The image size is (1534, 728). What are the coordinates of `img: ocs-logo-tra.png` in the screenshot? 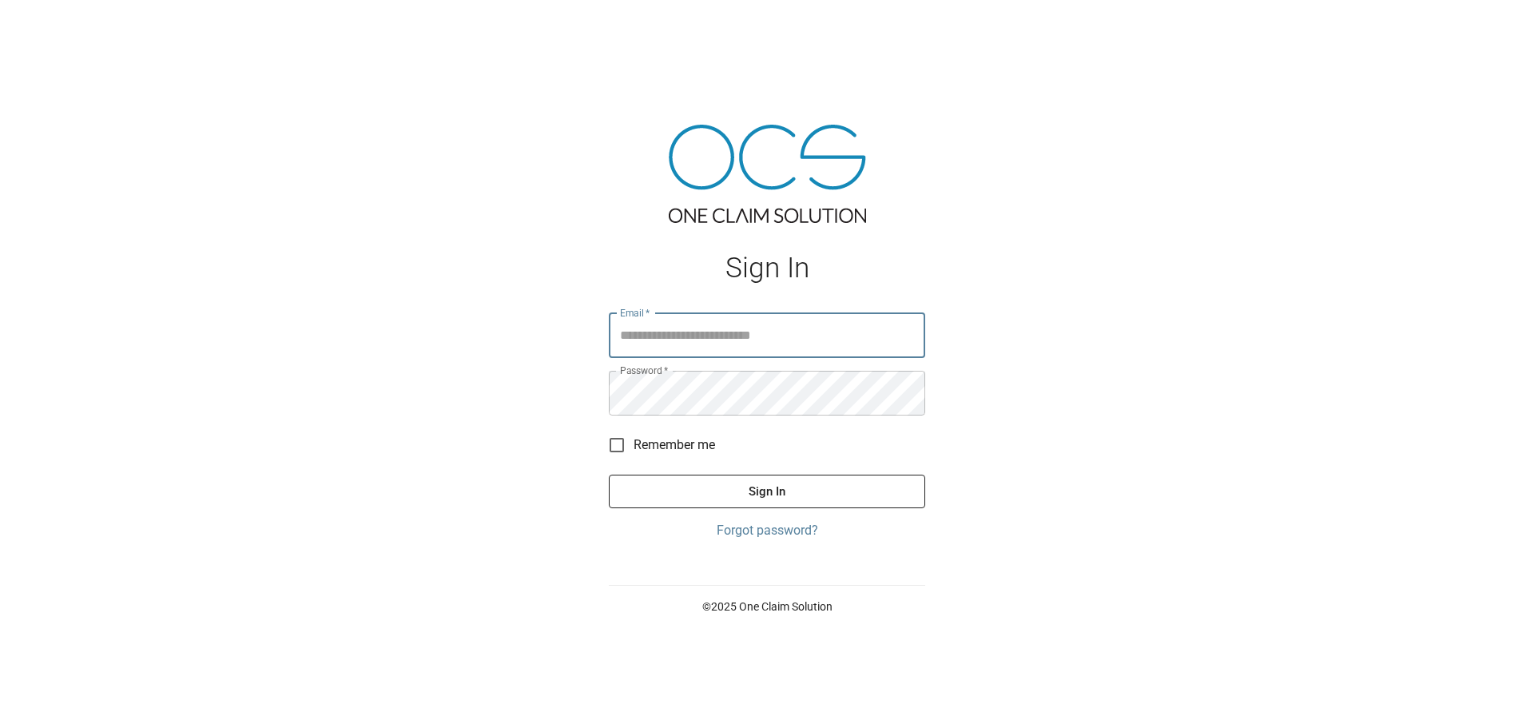 It's located at (767, 173).